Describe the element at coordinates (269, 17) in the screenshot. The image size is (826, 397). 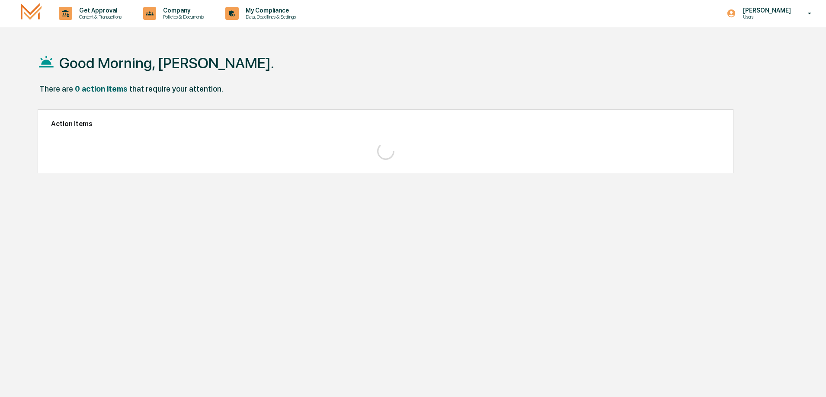
I see `p: Data, Deadlines & Settings` at that location.